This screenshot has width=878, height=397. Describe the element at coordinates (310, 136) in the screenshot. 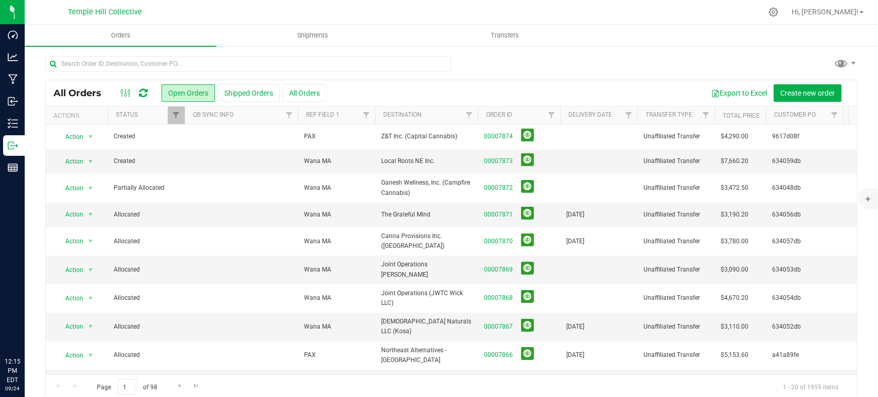

I see `span: PAX` at that location.